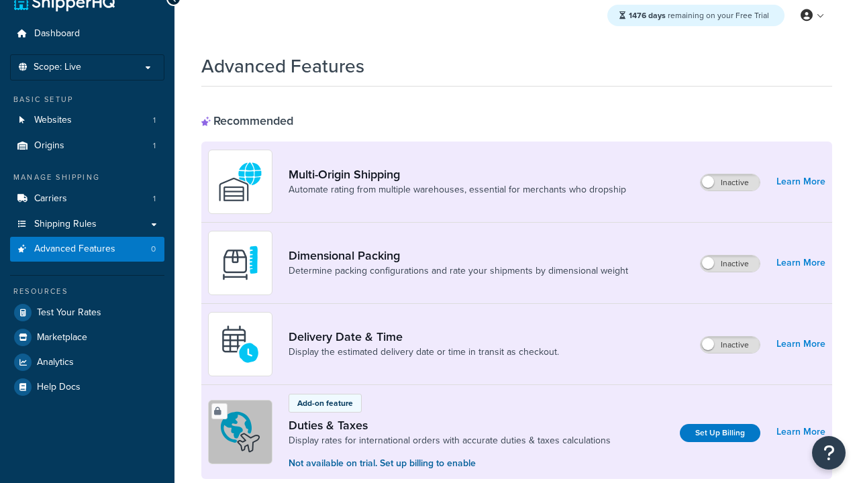 The image size is (859, 483). What do you see at coordinates (87, 146) in the screenshot?
I see `a: Origins1` at bounding box center [87, 146].